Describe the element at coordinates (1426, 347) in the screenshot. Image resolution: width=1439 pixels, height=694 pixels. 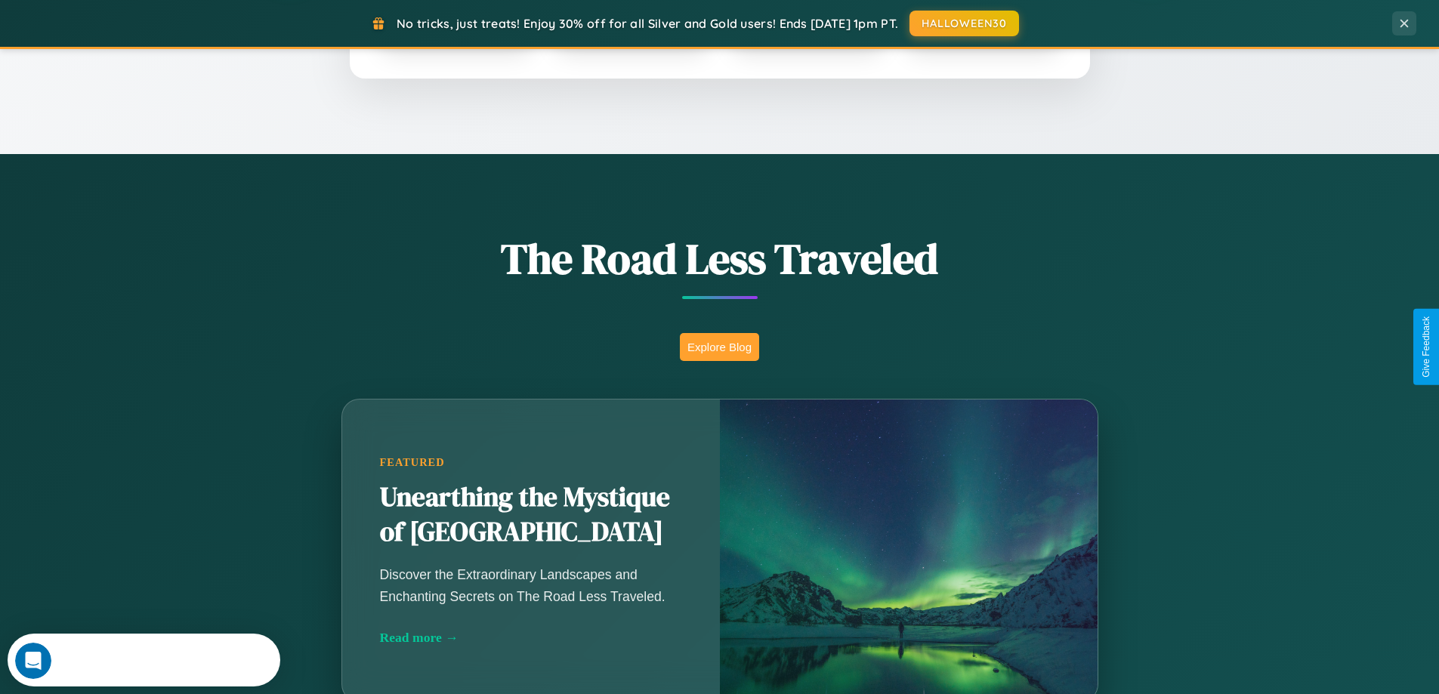
I see `div: Give Feedback` at that location.